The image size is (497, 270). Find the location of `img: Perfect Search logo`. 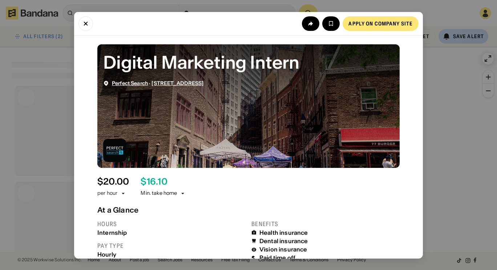

img: Perfect Search logo is located at coordinates (115, 150).